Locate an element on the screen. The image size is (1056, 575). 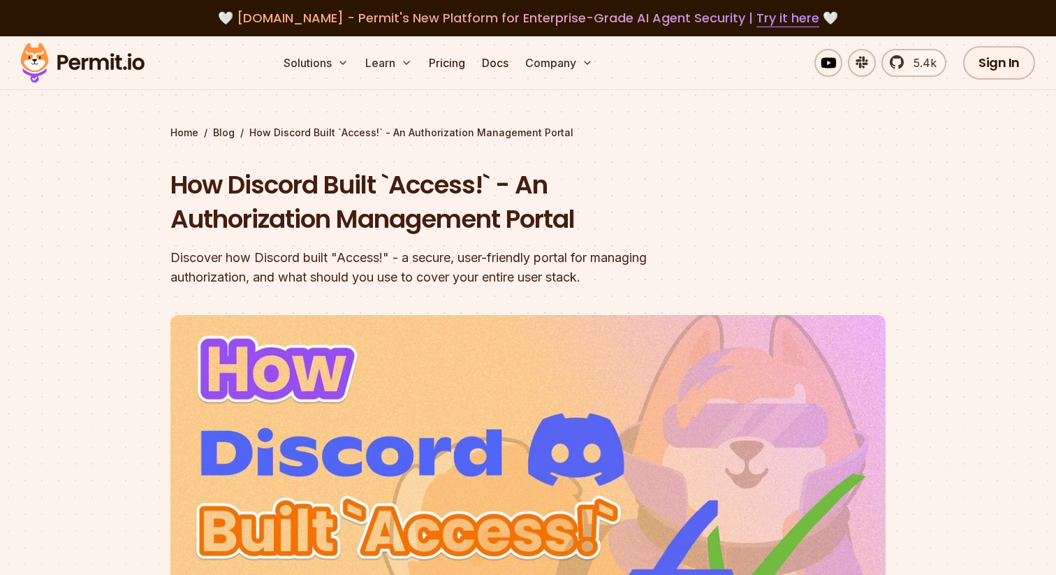
button: Company is located at coordinates (559, 63).